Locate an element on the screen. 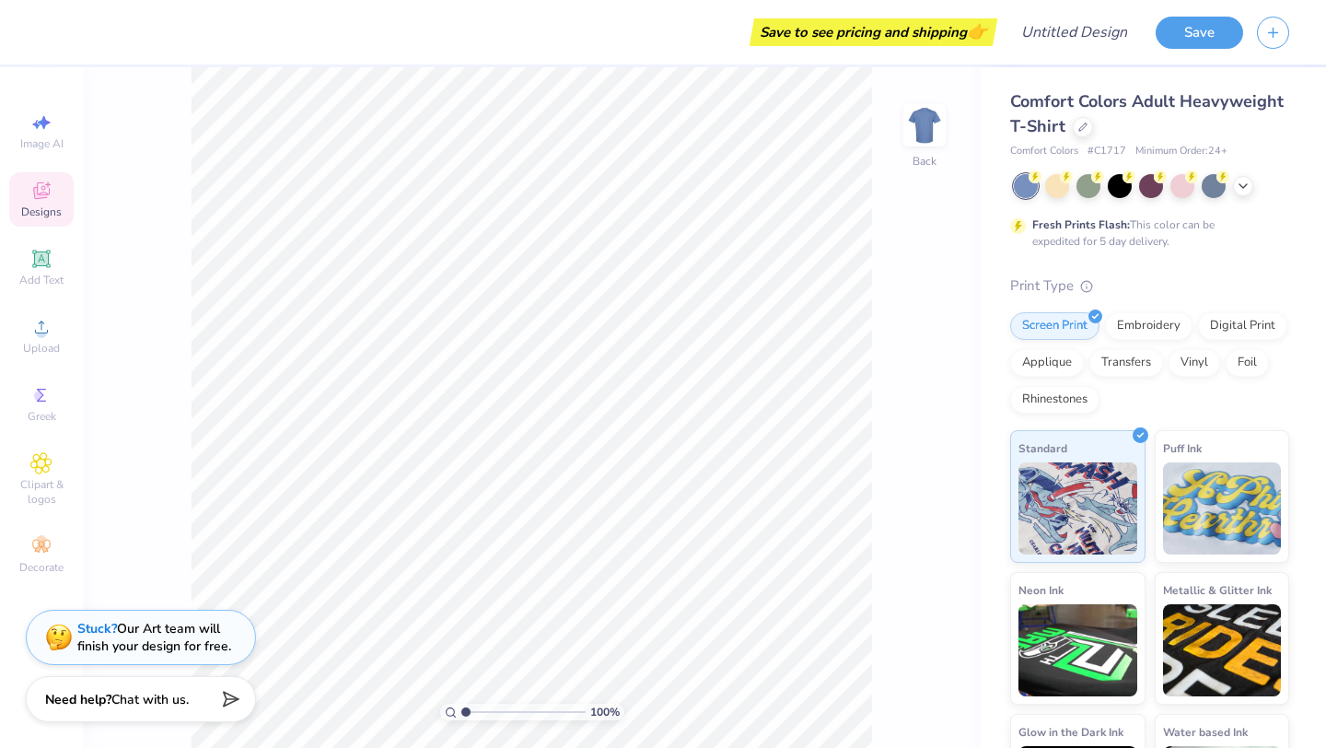 Image resolution: width=1326 pixels, height=748 pixels. img: Metallic & Glitter Ink is located at coordinates (1222, 650).